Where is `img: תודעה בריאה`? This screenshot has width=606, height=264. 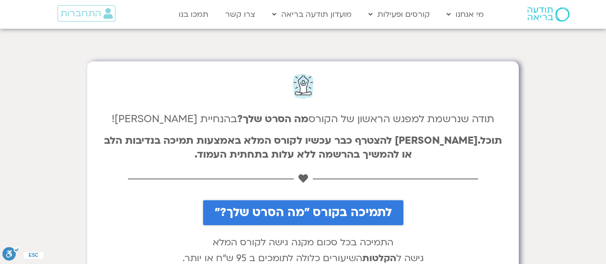 img: תודעה בריאה is located at coordinates (548, 14).